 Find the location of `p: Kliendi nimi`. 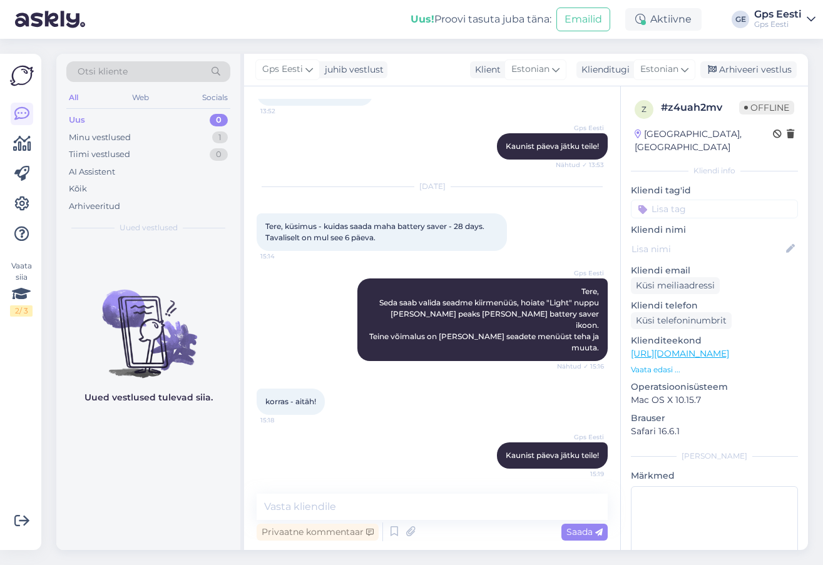

p: Kliendi nimi is located at coordinates (714, 230).